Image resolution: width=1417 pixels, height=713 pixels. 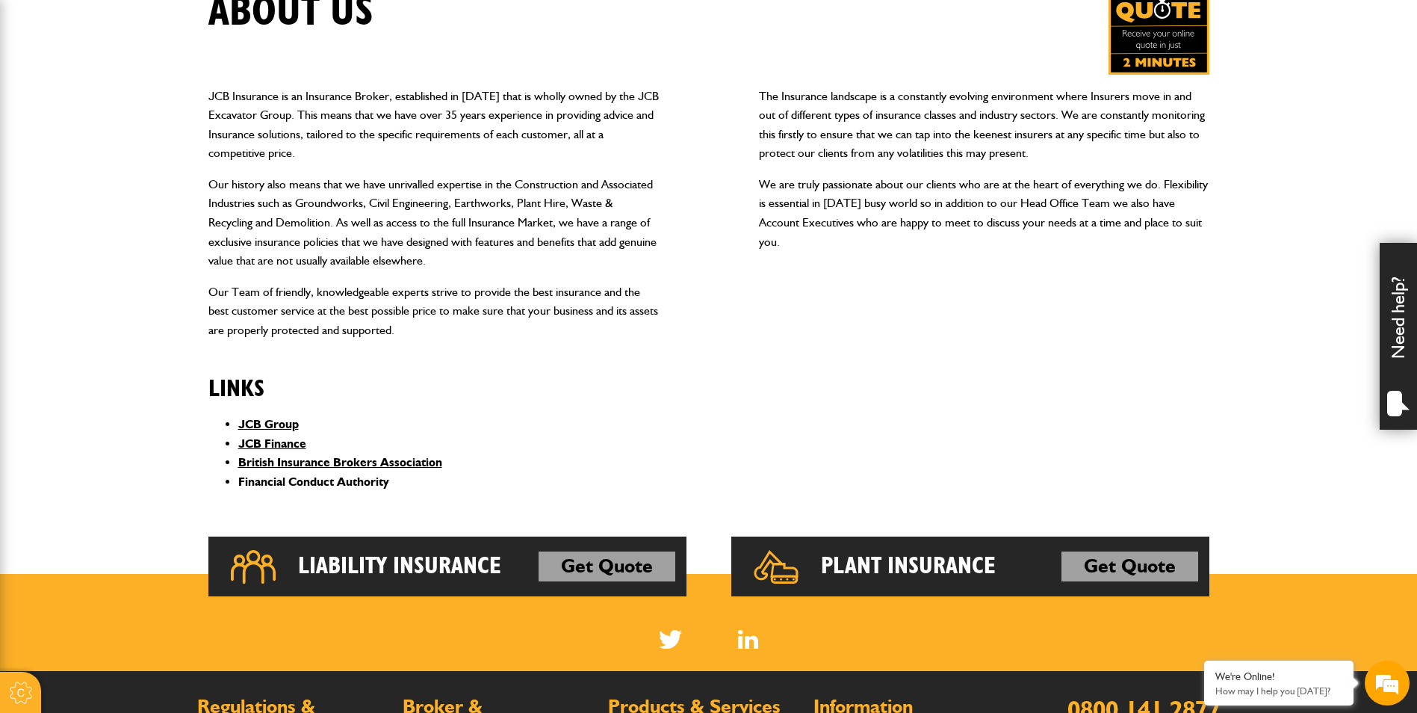 What do you see at coordinates (908, 566) in the screenshot?
I see `h2: Plant Insurance` at bounding box center [908, 566].